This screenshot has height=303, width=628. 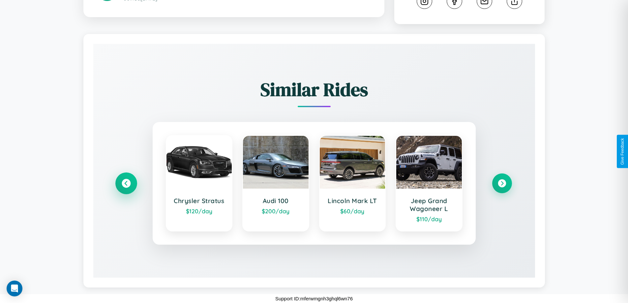 What do you see at coordinates (275, 211) in the screenshot?
I see `div: $ 200 /day` at bounding box center [275, 211].